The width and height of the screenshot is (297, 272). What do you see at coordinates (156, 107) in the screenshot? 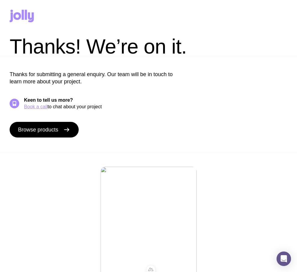
I see `div: to chat about your project` at bounding box center [156, 107].